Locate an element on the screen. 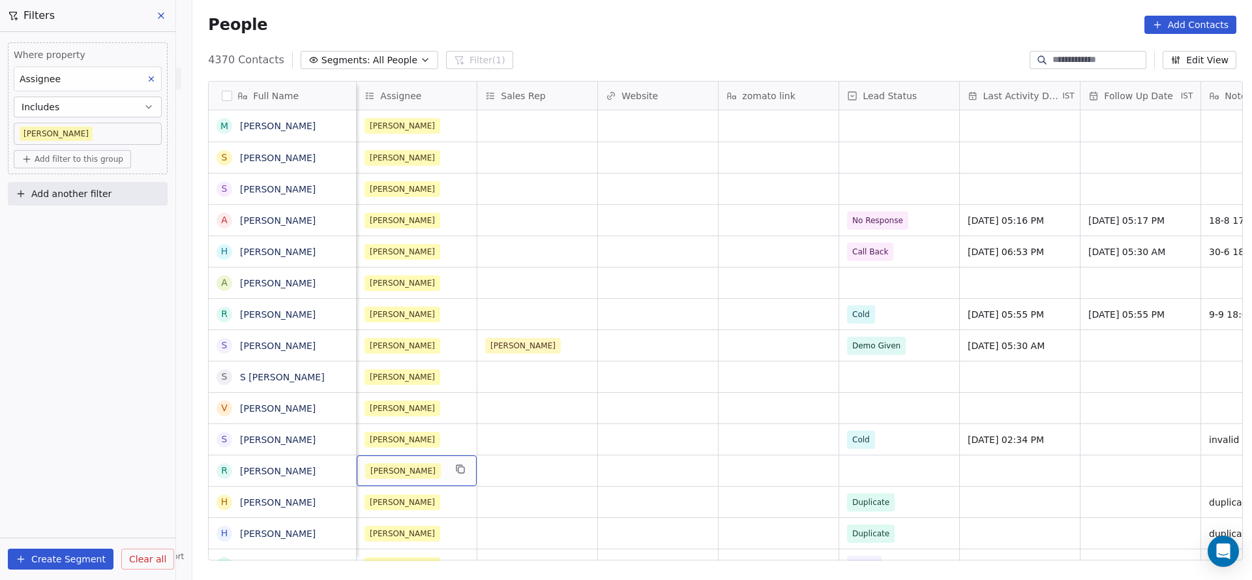 This screenshot has height=580, width=1252. button: Edit View is located at coordinates (1199, 60).